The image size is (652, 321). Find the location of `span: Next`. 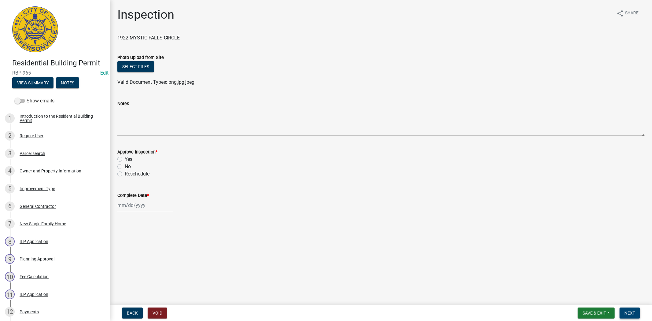

span: Next is located at coordinates (630, 313).